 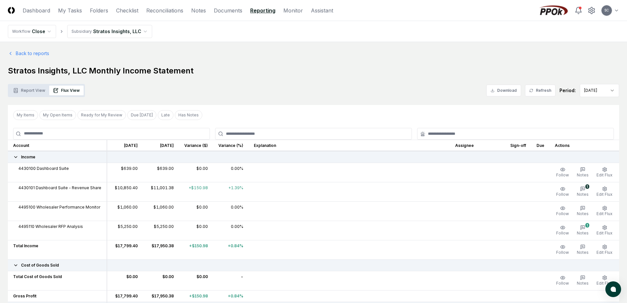 I want to click on span: Income, so click(x=28, y=157).